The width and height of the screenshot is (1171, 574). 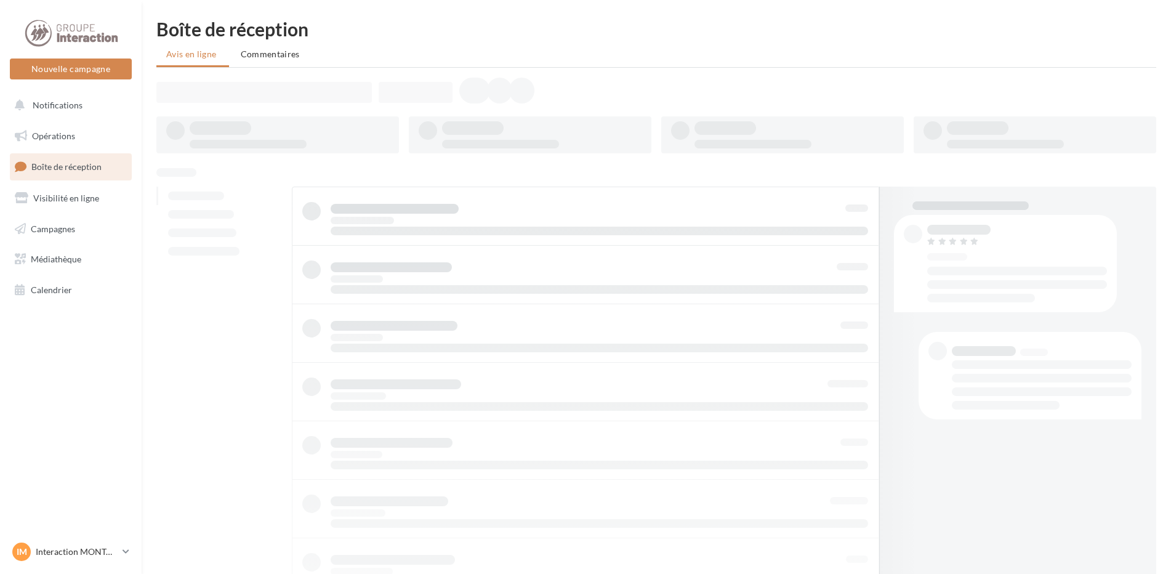 What do you see at coordinates (656, 29) in the screenshot?
I see `div: Boîte de réception` at bounding box center [656, 29].